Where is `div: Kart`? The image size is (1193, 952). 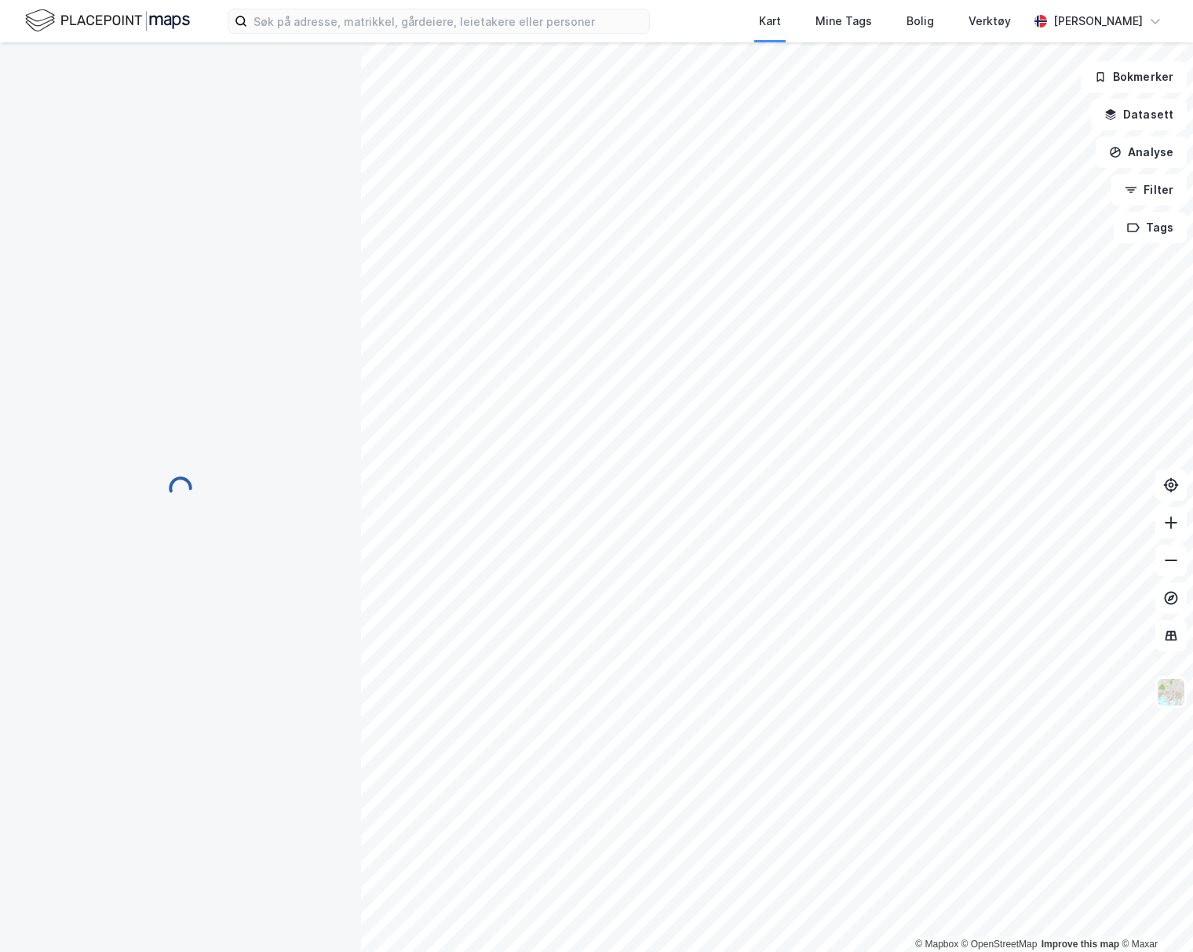 div: Kart is located at coordinates (770, 21).